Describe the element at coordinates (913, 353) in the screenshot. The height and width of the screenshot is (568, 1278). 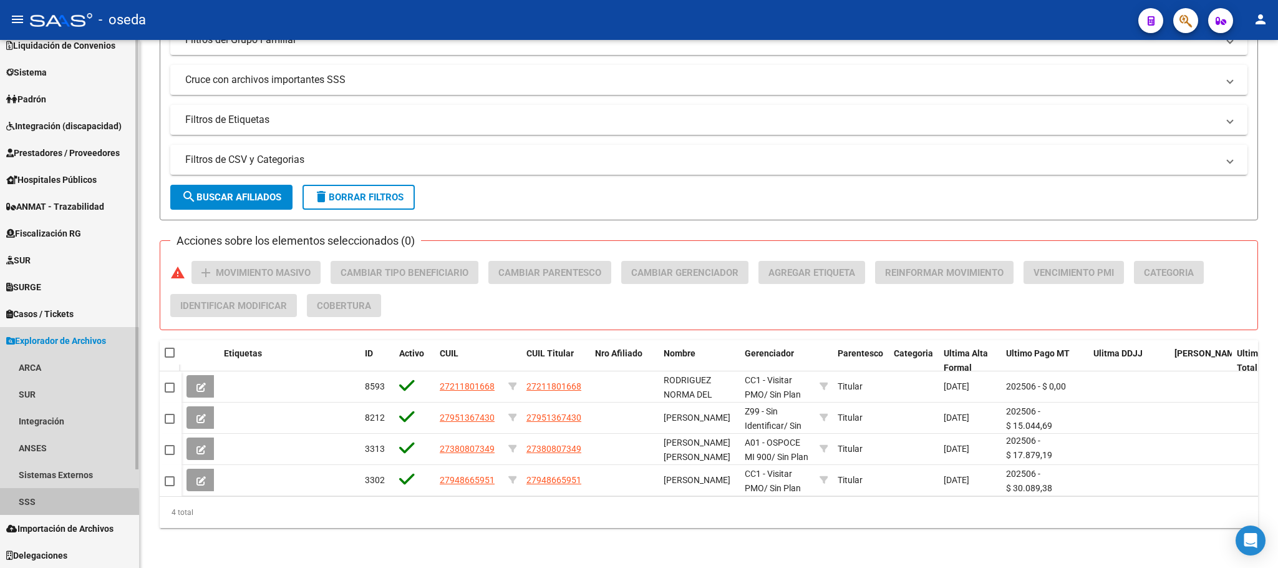
I see `span: Categoria` at that location.